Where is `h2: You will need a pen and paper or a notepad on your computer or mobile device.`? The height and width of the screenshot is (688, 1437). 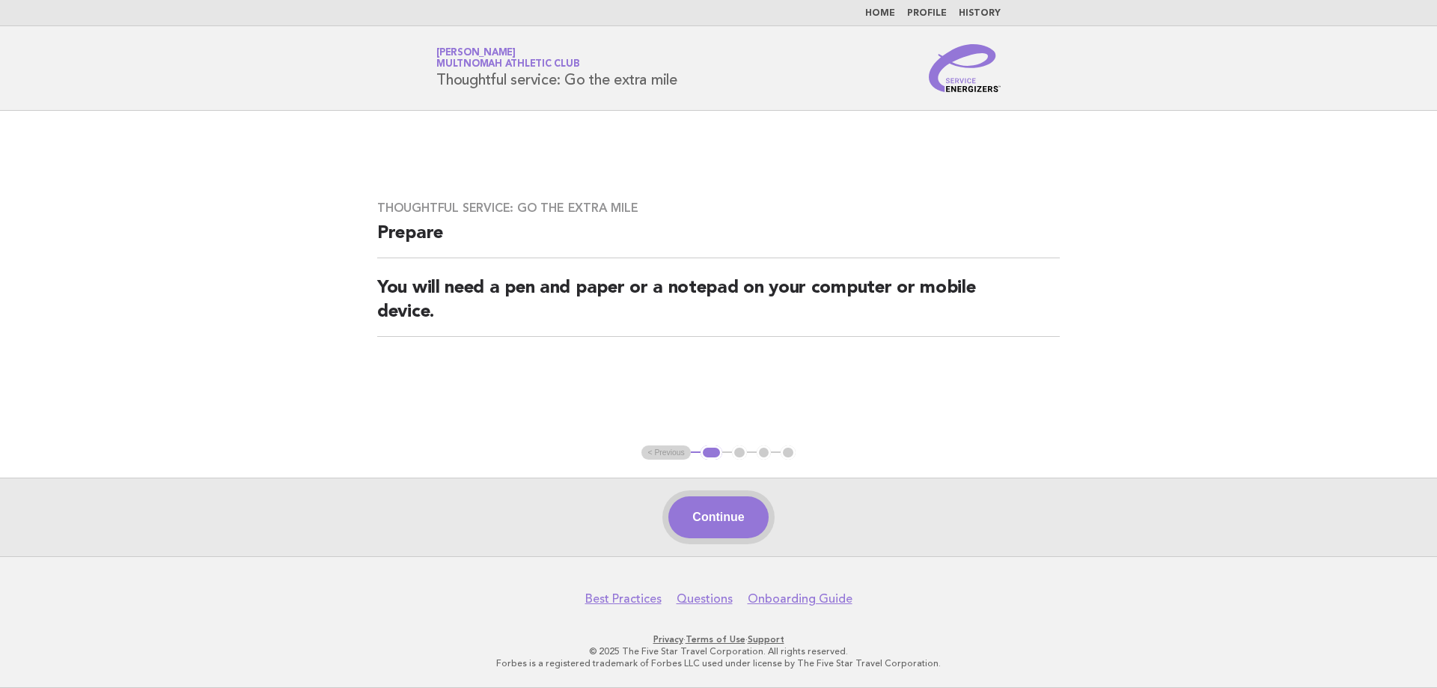
h2: You will need a pen and paper or a notepad on your computer or mobile device. is located at coordinates (719, 306).